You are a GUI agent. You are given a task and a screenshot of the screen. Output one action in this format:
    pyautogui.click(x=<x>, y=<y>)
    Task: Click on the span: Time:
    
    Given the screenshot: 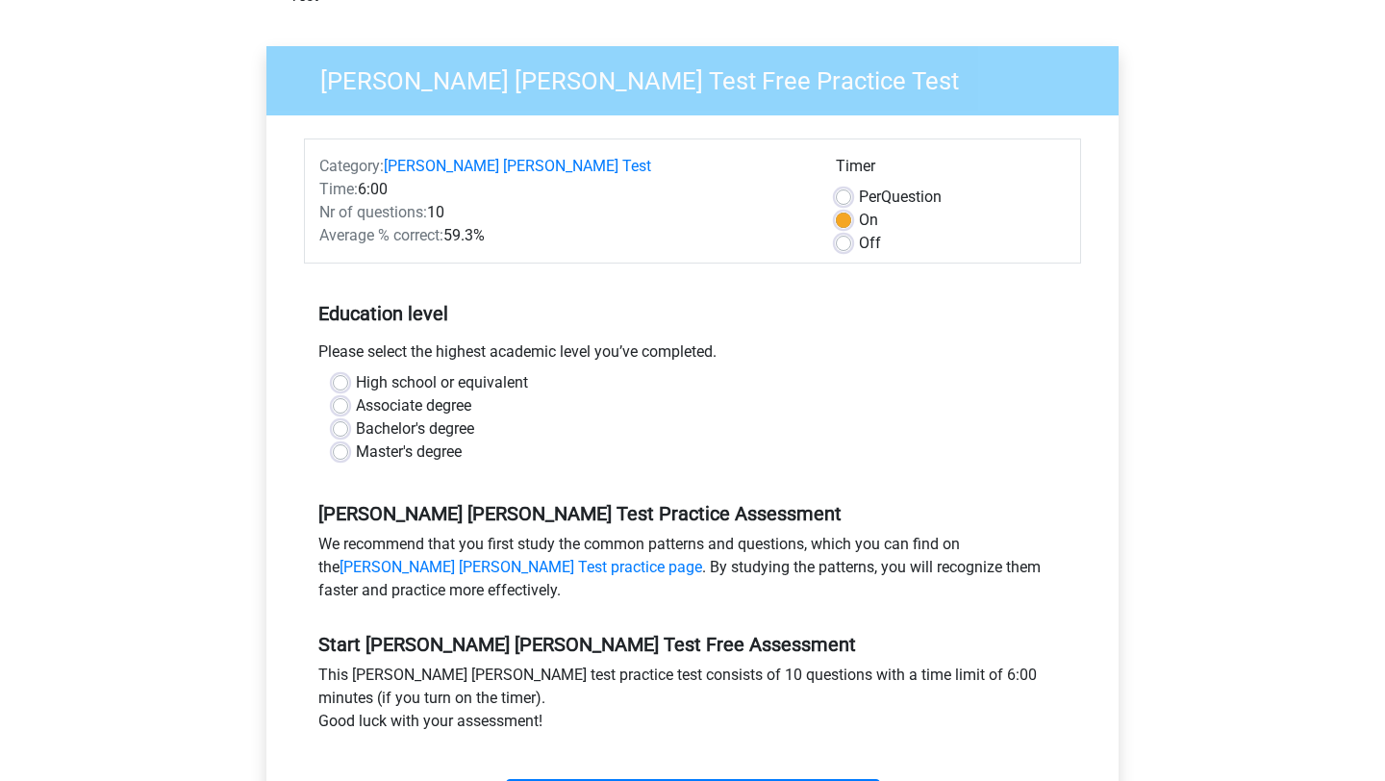 What is the action you would take?
    pyautogui.click(x=339, y=189)
    